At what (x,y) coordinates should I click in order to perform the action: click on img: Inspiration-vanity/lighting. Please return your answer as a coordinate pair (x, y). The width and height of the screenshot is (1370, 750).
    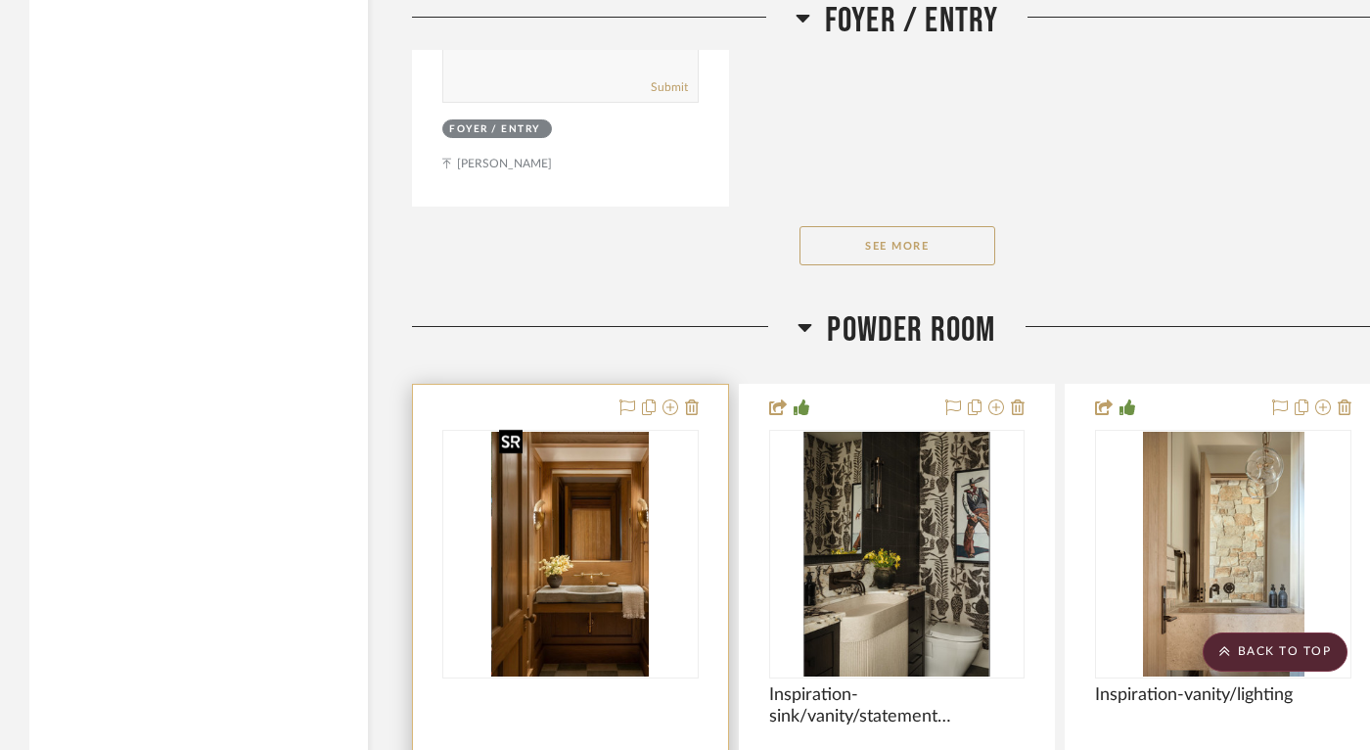
    Looking at the image, I should click on (1223, 554).